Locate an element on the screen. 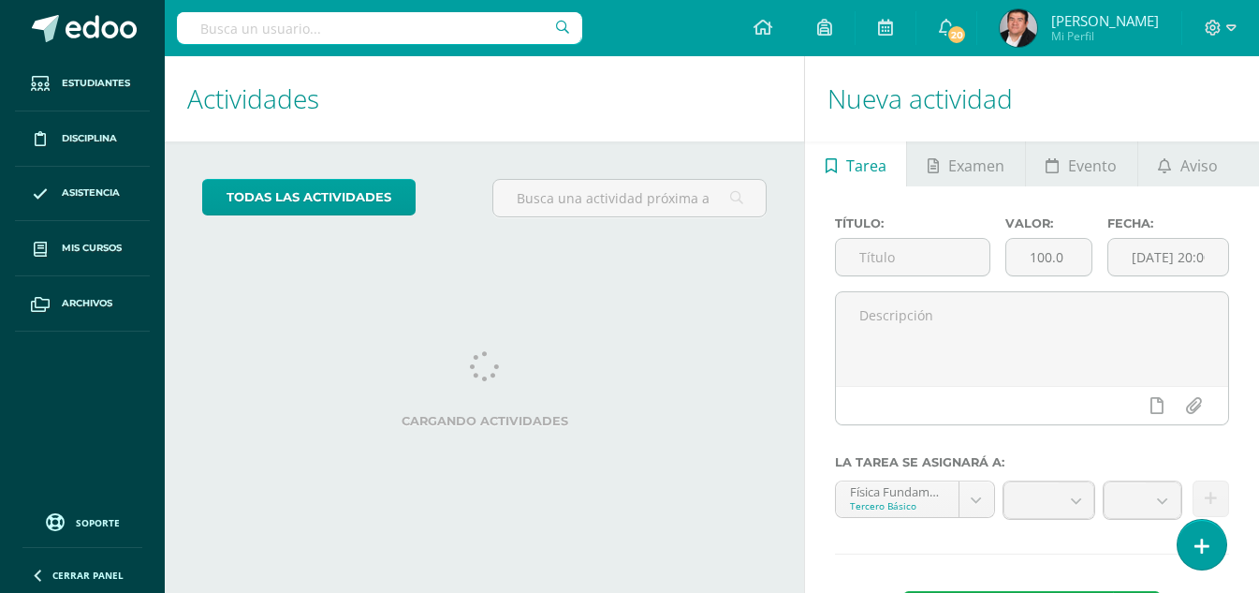  a: Archivos is located at coordinates (82, 303).